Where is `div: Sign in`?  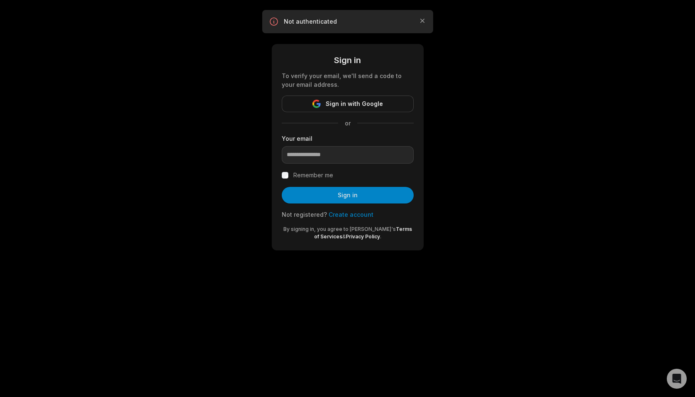 div: Sign in is located at coordinates (348, 60).